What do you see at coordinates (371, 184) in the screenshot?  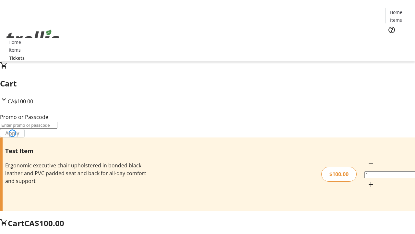 I see `button: Increment by one` at bounding box center [371, 184].